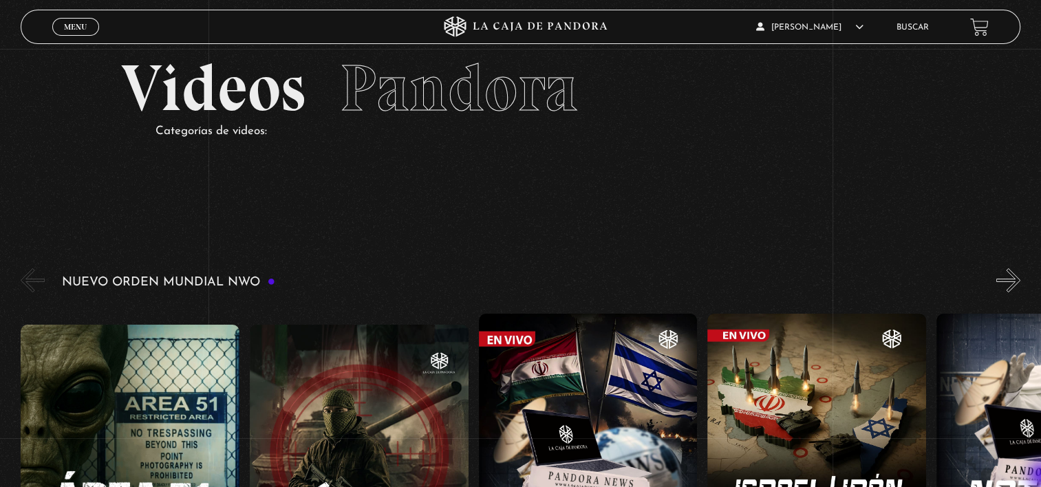  Describe the element at coordinates (169, 282) in the screenshot. I see `h3: Nuevo Orden Mundial NWO` at that location.